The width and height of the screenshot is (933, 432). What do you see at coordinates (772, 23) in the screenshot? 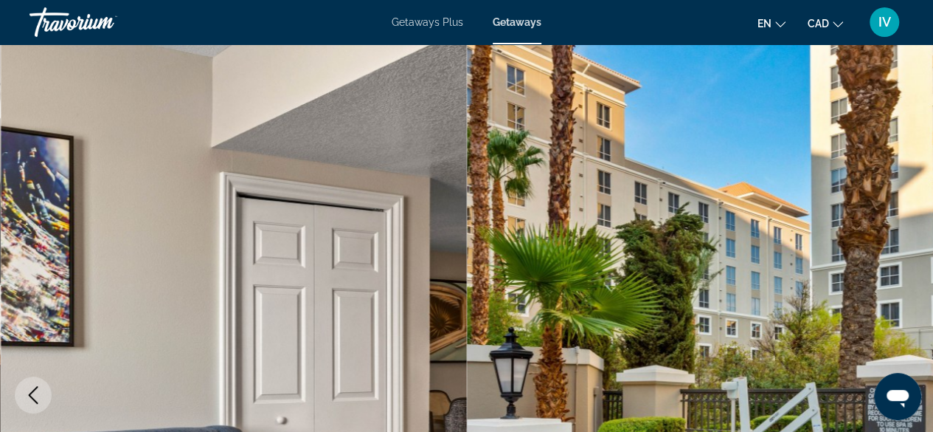
I see `button: Change language` at bounding box center [772, 23].